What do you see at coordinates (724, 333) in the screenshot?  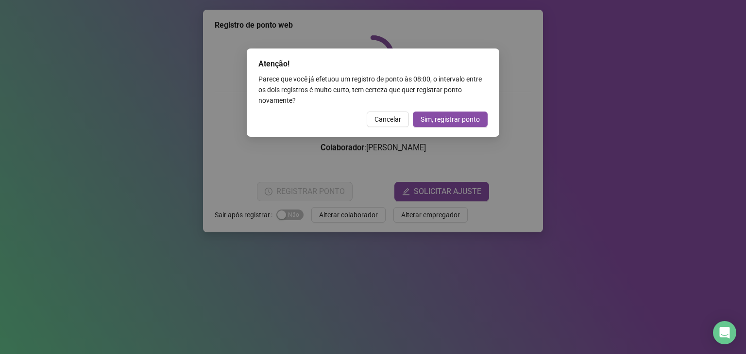 I see `div: Open Intercom Messenger` at bounding box center [724, 333].